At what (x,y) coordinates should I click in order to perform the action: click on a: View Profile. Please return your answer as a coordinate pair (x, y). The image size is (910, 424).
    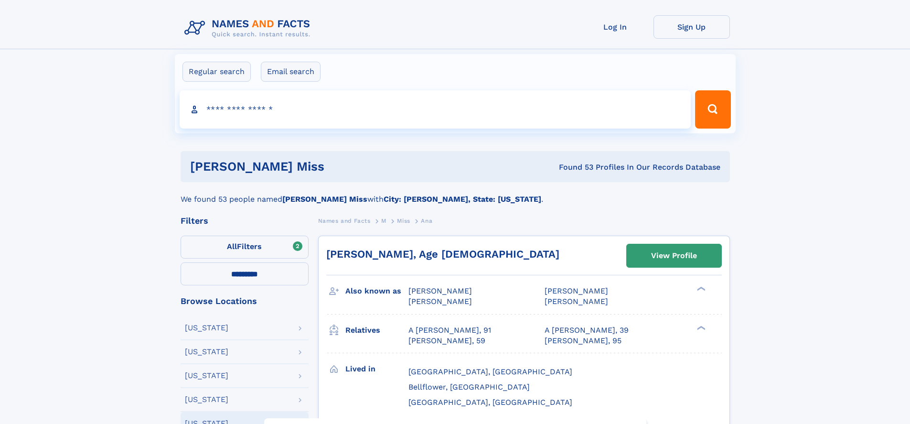
    Looking at the image, I should click on (674, 256).